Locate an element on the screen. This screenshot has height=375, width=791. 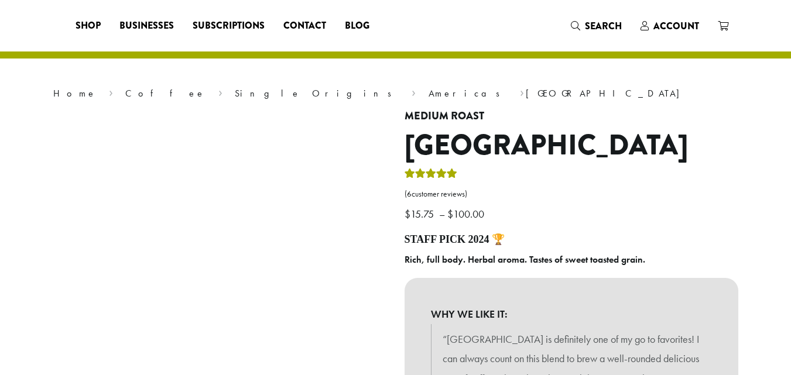
a: Americas is located at coordinates (468, 93).